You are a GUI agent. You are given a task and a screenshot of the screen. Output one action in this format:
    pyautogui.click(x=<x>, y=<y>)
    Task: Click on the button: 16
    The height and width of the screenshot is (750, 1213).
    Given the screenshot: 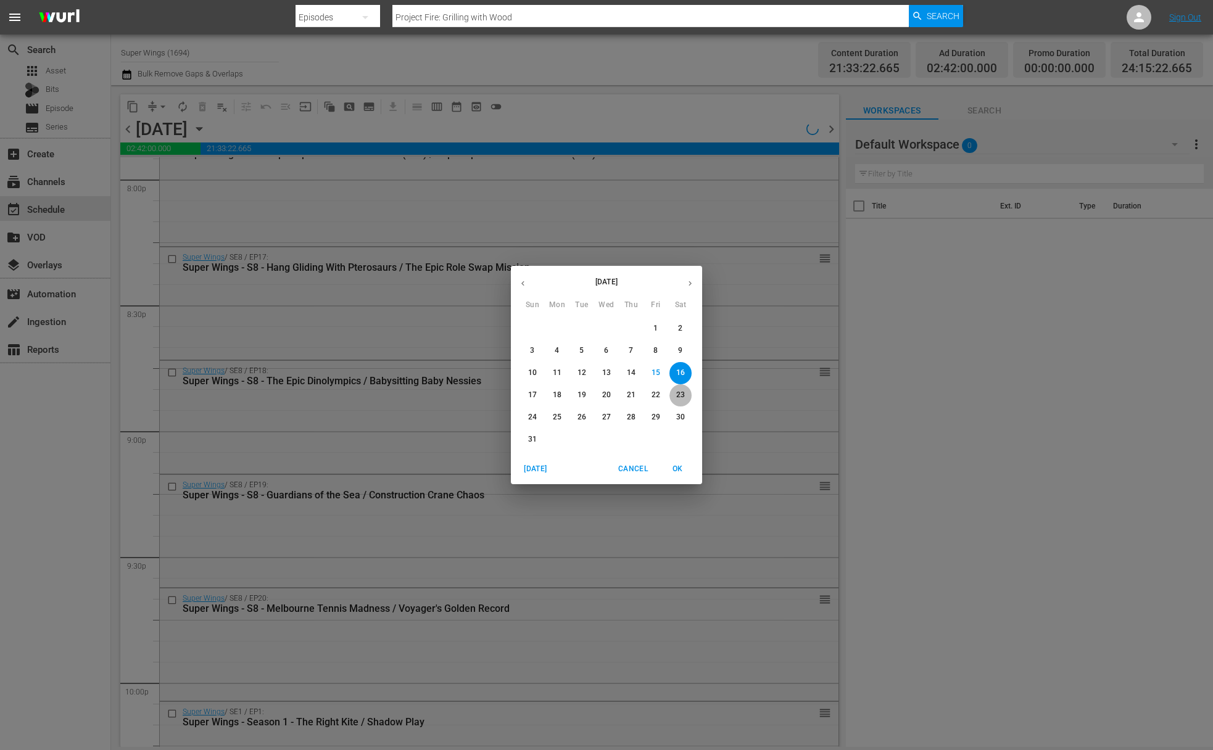 What is the action you would take?
    pyautogui.click(x=681, y=373)
    